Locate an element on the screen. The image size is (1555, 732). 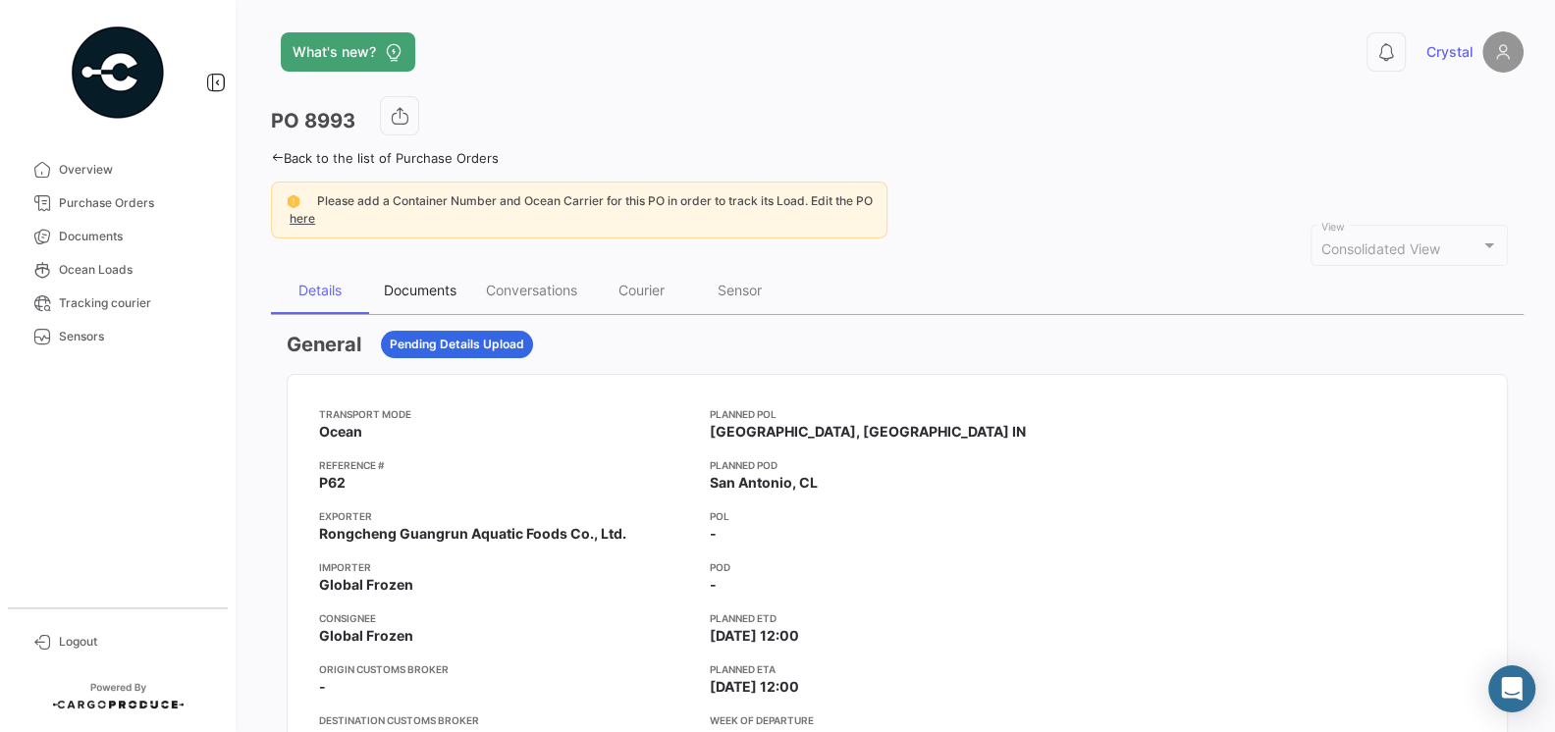
a: Purchase Orders is located at coordinates (118, 203).